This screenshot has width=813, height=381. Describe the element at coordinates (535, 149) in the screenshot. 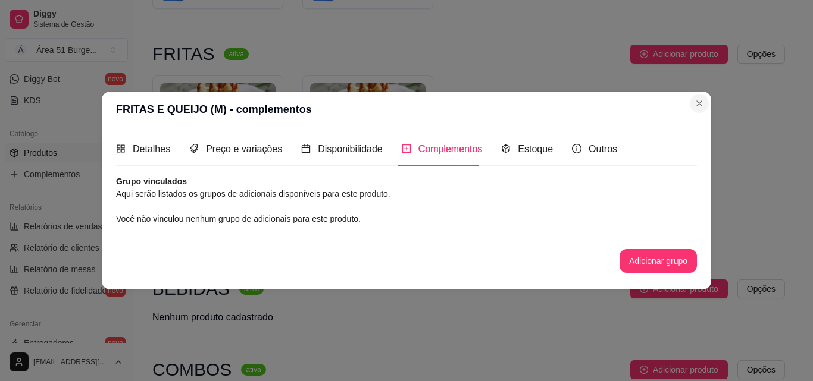

I see `span: Estoque` at that location.